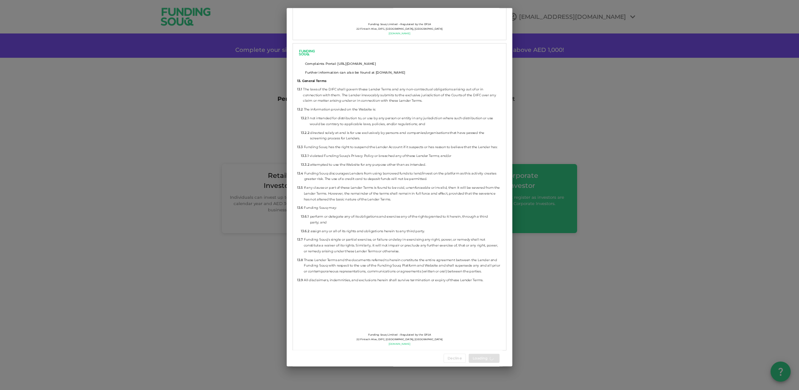  What do you see at coordinates (404, 219) in the screenshot?
I see `span: perform or delegate any of its obligations and exercise any of the rights granted to it herein, t...` at bounding box center [404, 219].